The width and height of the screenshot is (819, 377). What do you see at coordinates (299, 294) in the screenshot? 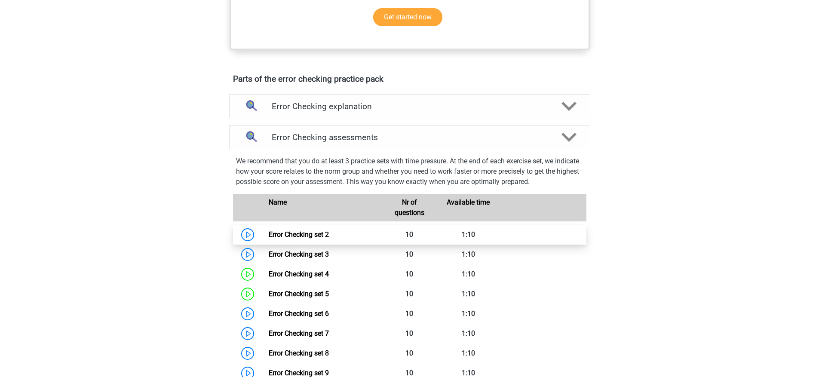
I see `a: Error Checking set 5` at bounding box center [299, 294].